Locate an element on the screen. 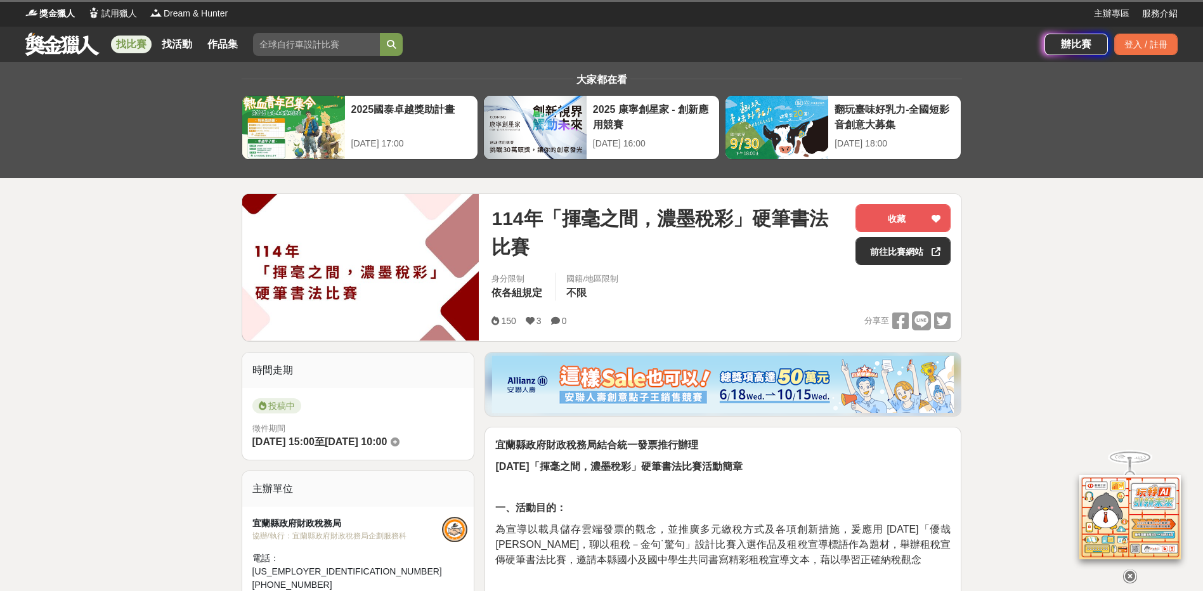 Image resolution: width=1203 pixels, height=591 pixels. span: 至 is located at coordinates (320, 441).